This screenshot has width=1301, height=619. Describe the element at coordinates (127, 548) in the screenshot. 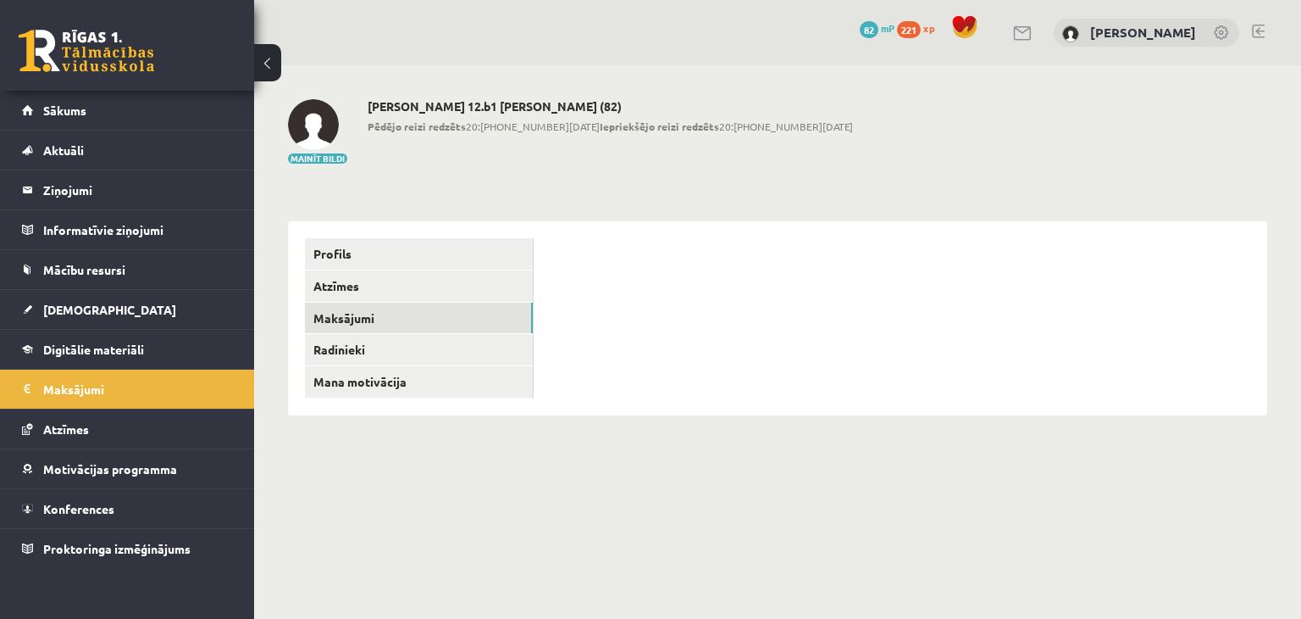

I see `a: Proktoringa izmēģinājums` at that location.